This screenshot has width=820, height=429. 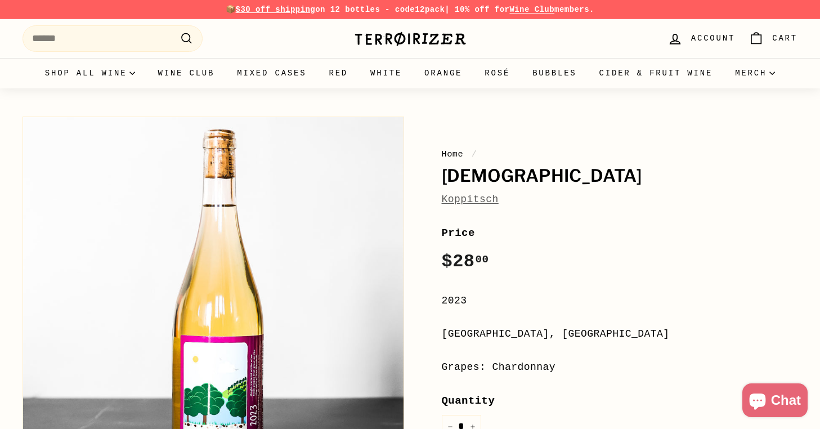 What do you see at coordinates (429, 10) in the screenshot?
I see `strong: 12pack` at bounding box center [429, 10].